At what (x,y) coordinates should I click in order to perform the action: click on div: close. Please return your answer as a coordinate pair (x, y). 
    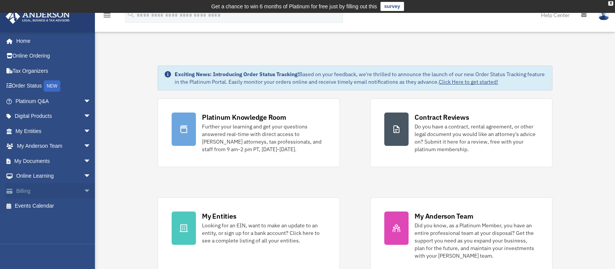
    Looking at the image, I should click on (610, 3).